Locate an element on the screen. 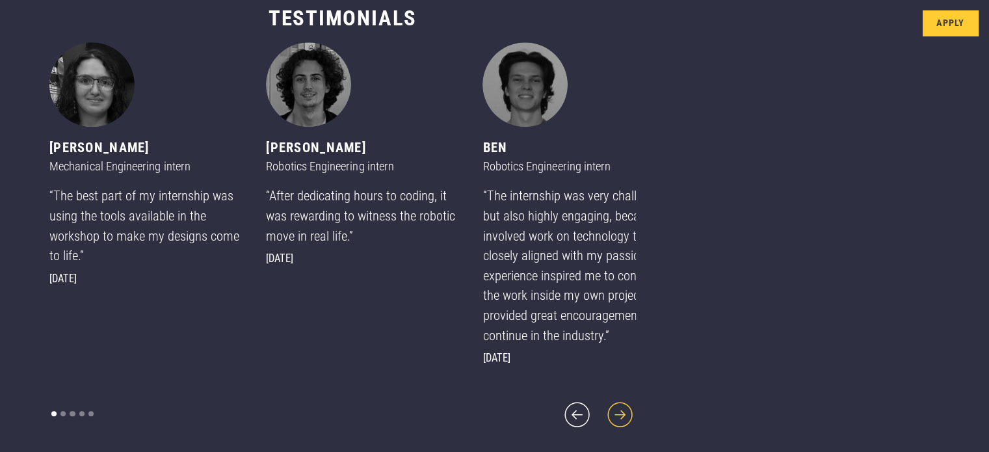 The image size is (989, 452). div: Mechanical Engineering intern is located at coordinates (147, 167).